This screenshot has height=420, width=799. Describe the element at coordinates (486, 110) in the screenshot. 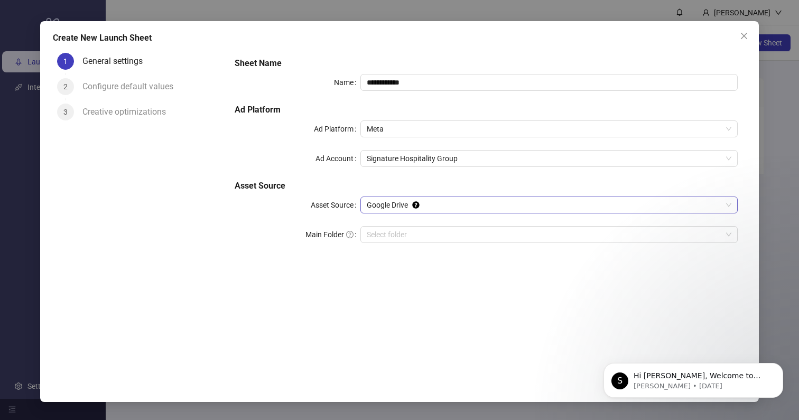

I see `h5: Ad Platform` at that location.